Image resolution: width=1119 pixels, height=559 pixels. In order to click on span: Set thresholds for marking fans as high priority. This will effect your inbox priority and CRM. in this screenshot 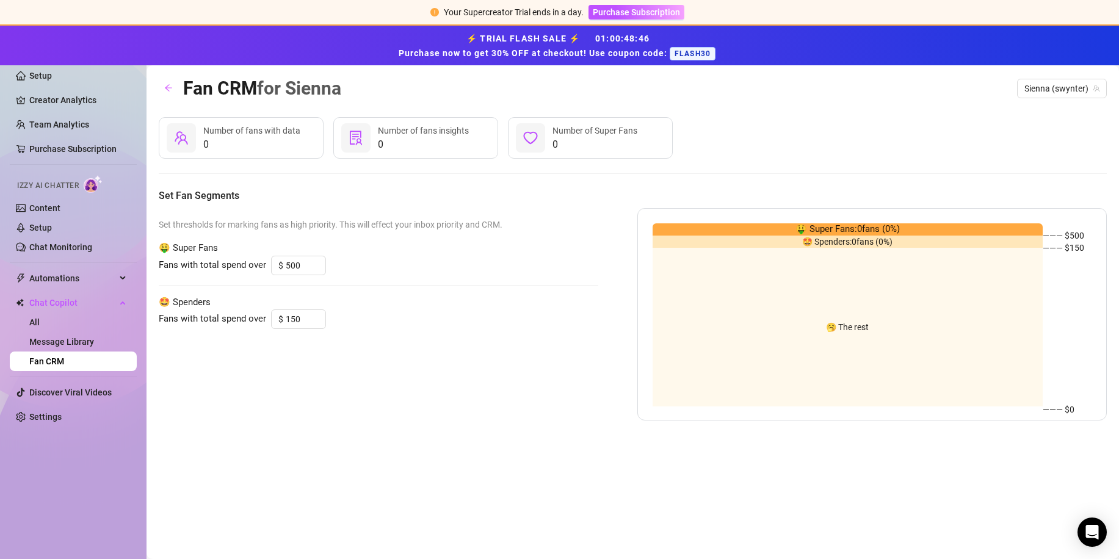, I will do `click(379, 225)`.